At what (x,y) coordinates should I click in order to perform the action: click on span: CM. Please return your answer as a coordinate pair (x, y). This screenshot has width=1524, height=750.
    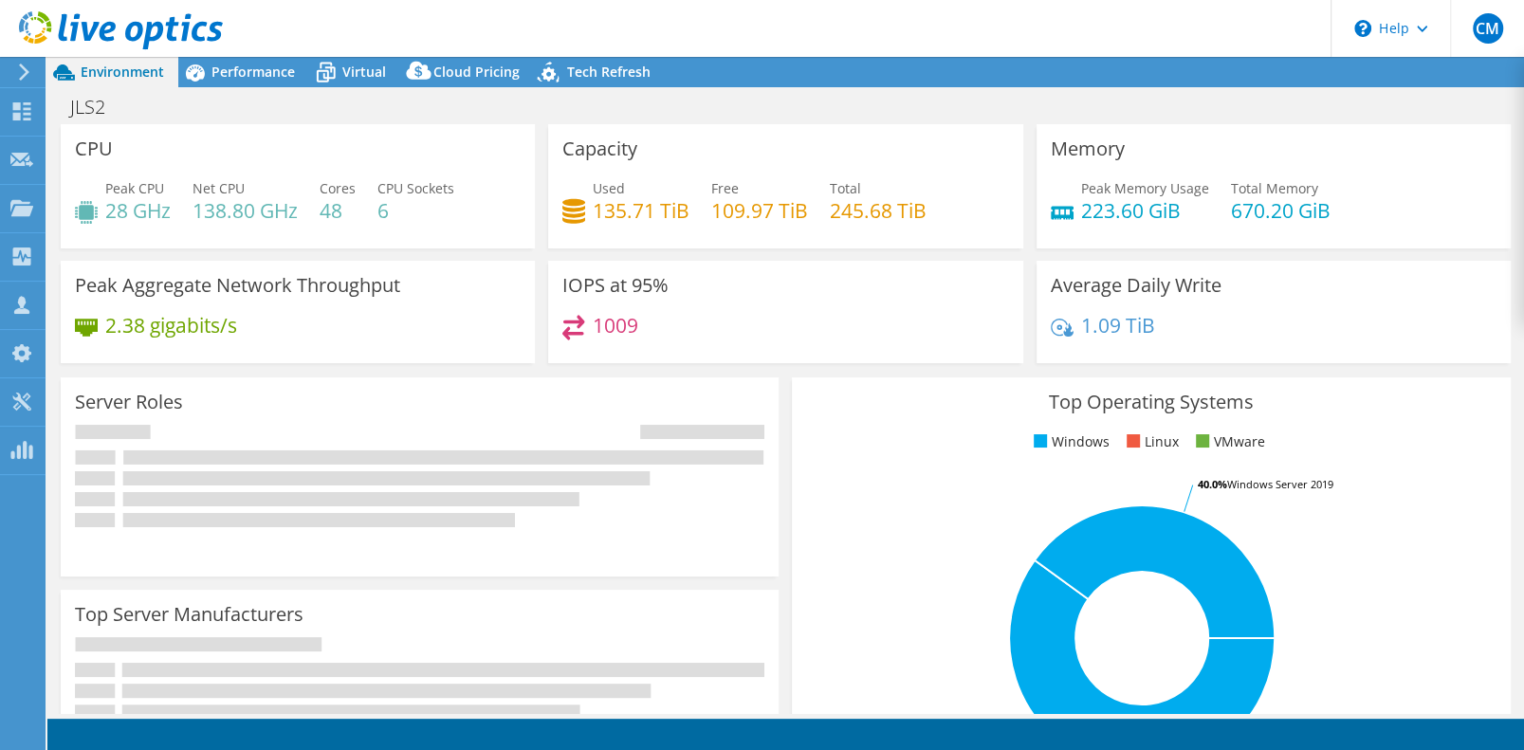
    Looking at the image, I should click on (1488, 28).